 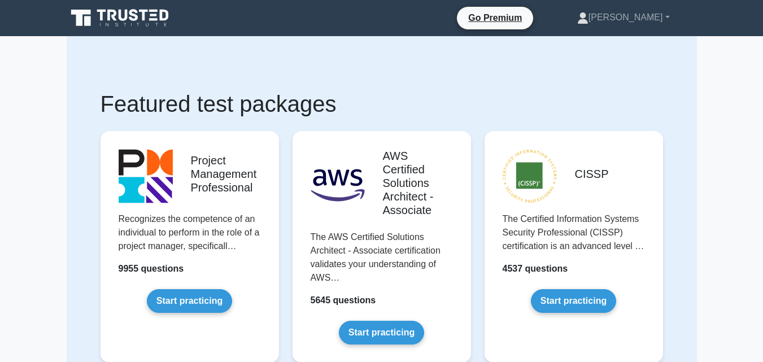 What do you see at coordinates (495, 18) in the screenshot?
I see `a: Go Premium` at bounding box center [495, 18].